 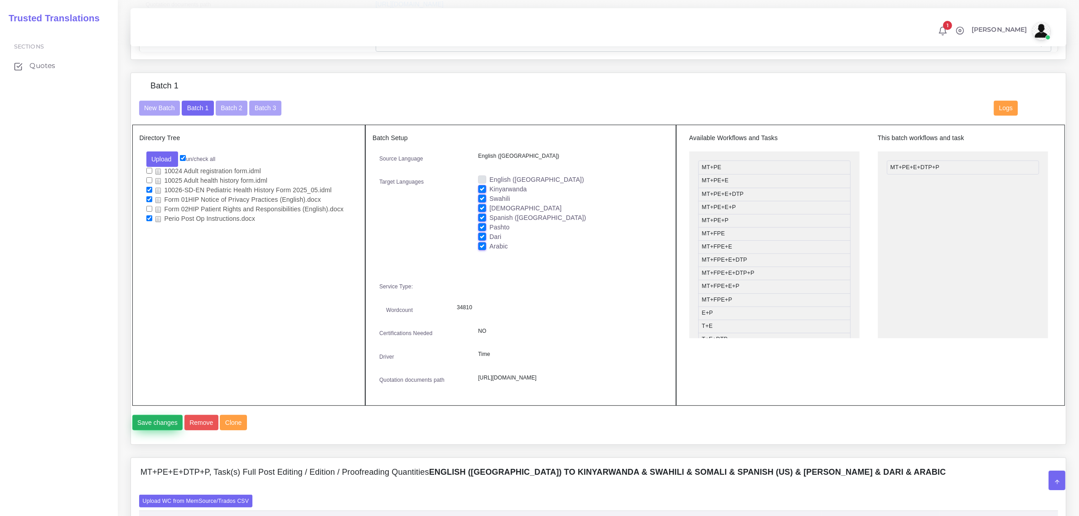 What do you see at coordinates (42, 66) in the screenshot?
I see `span: Quotes` at bounding box center [42, 66].